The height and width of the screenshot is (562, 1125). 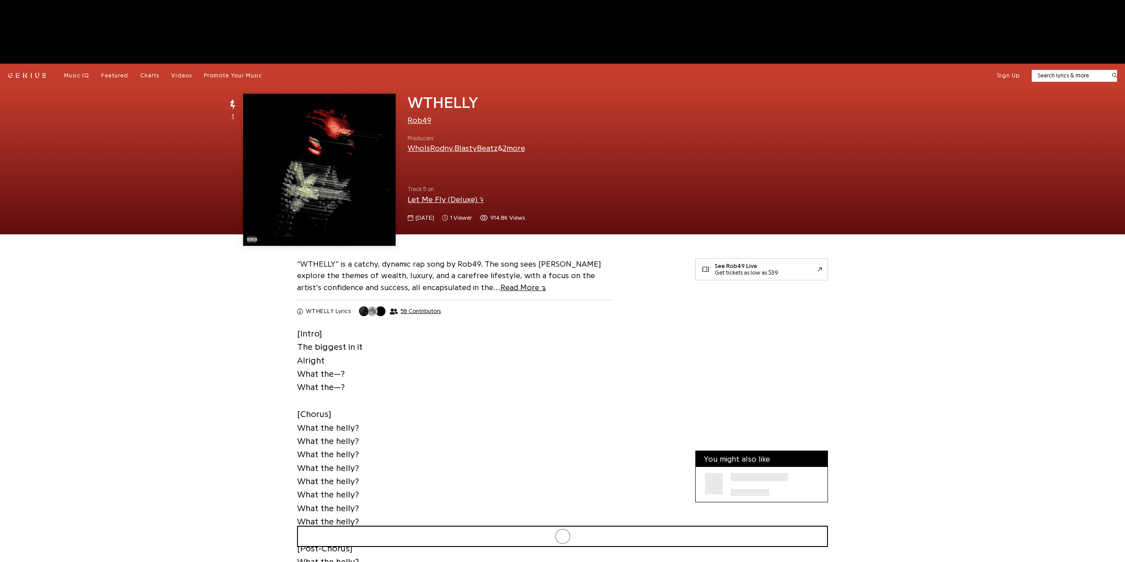 What do you see at coordinates (746, 266) in the screenshot?
I see `div: See Rob49 Live` at bounding box center [746, 266].